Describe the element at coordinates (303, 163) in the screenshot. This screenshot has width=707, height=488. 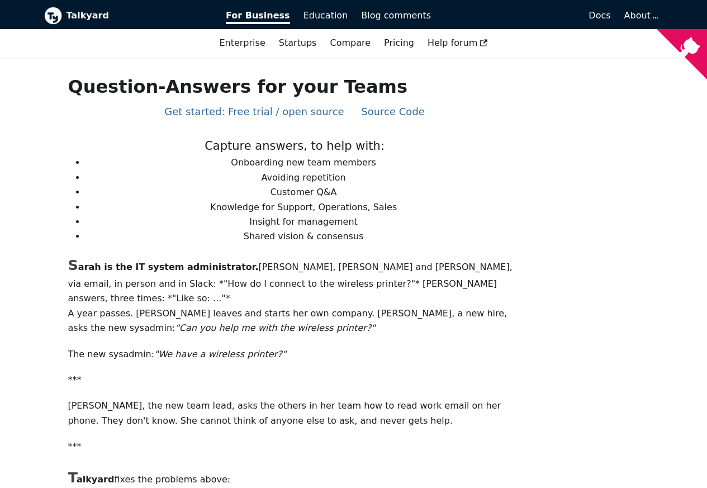
I see `li: Onboarding new team members` at that location.